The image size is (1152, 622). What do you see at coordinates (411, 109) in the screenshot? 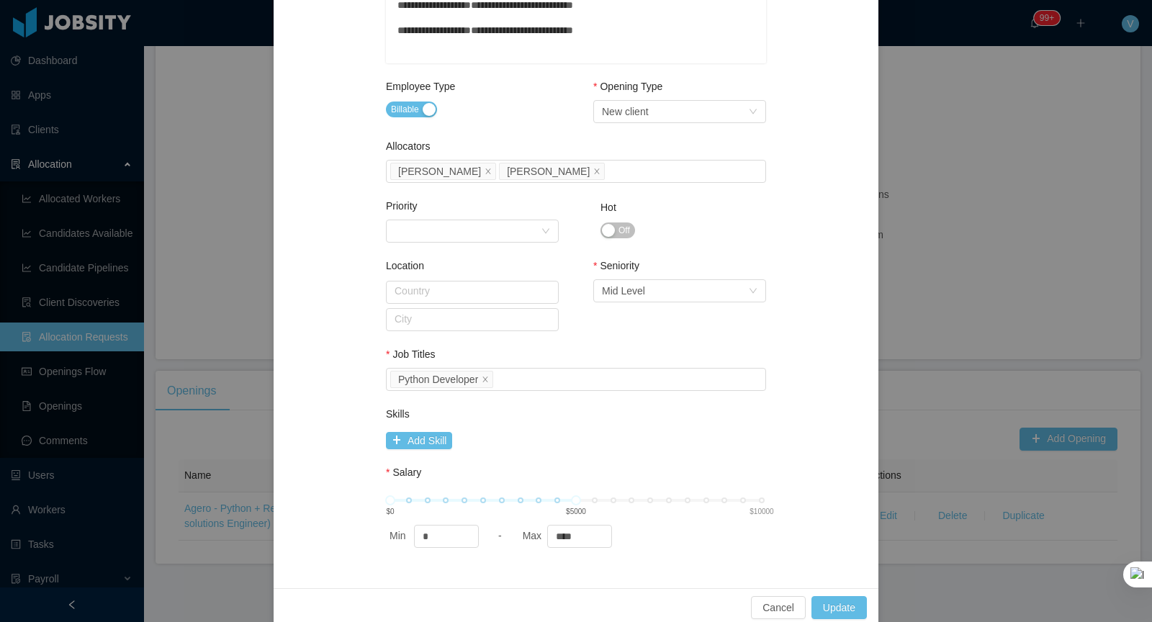
I see `button: Employee Type` at bounding box center [411, 109].